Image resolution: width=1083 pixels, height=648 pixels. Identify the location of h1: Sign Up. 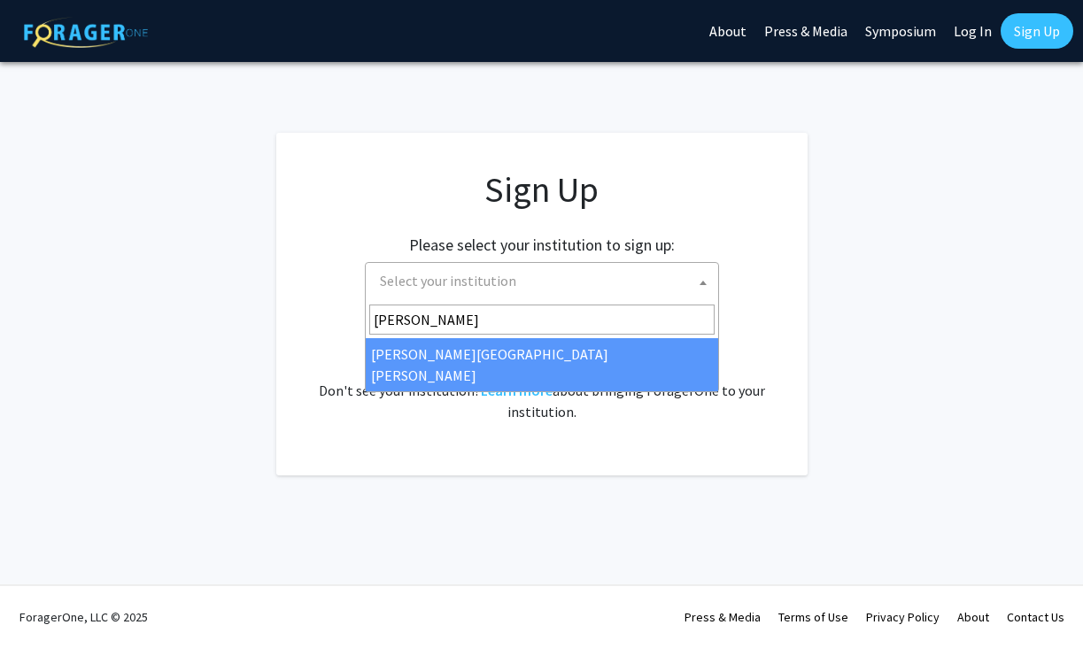
(542, 190).